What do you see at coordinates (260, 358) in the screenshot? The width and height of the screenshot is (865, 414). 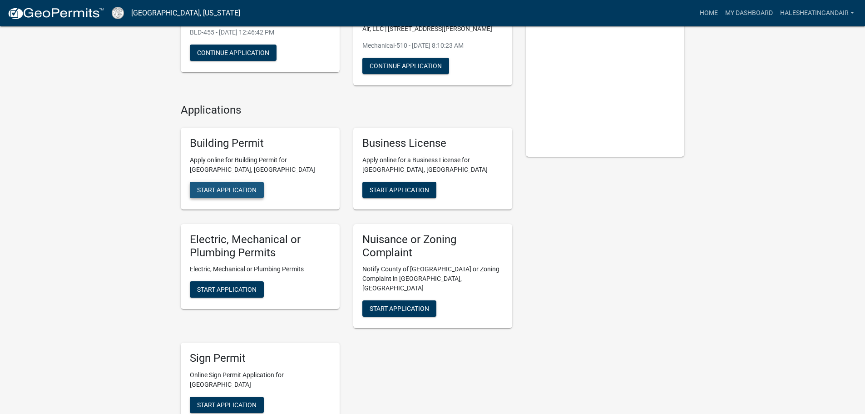 I see `h5: Sign Permit` at bounding box center [260, 358].